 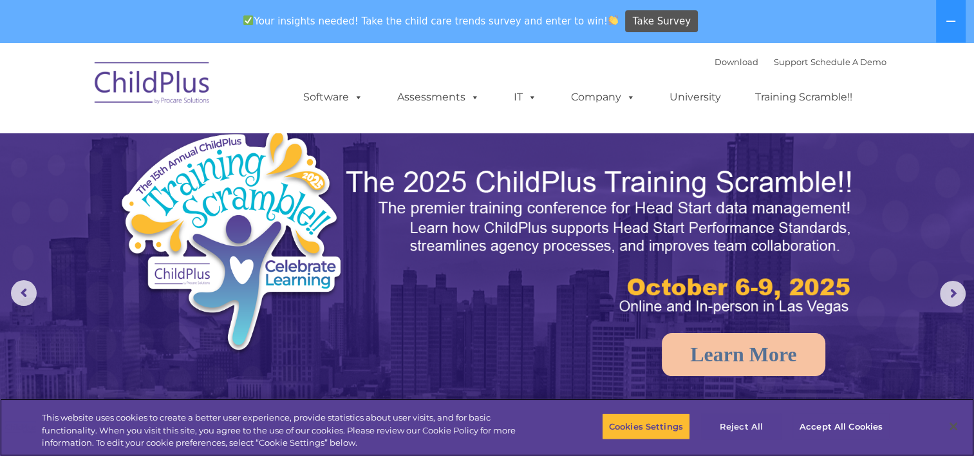 What do you see at coordinates (603, 97) in the screenshot?
I see `a: Company` at bounding box center [603, 97].